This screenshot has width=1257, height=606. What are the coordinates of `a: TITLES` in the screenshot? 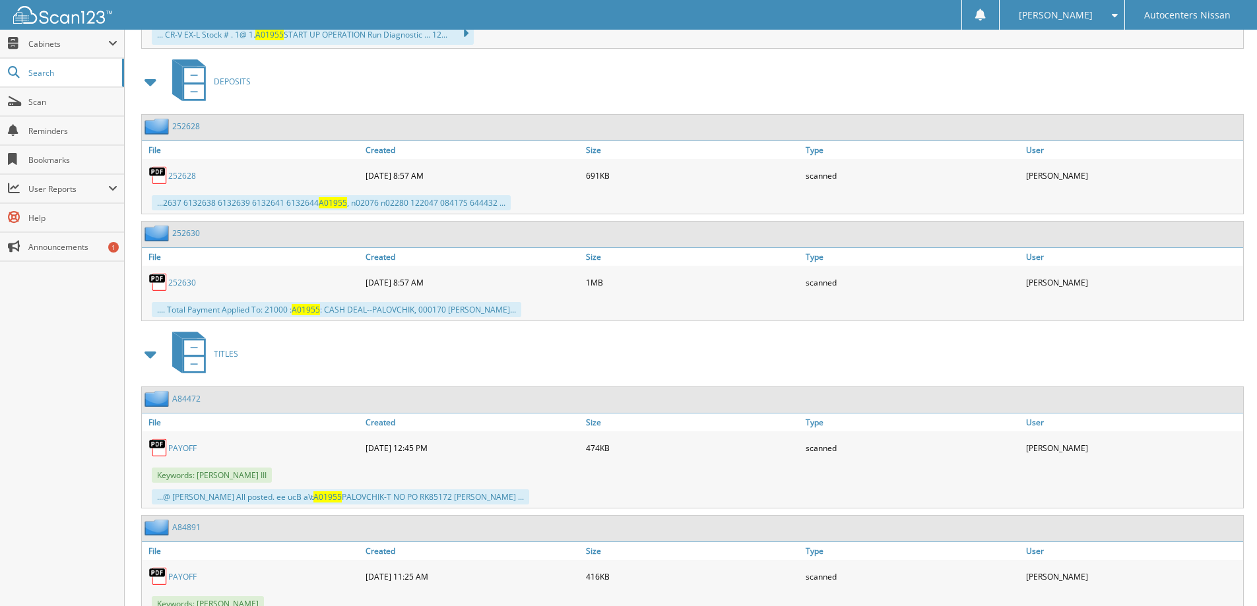 It's located at (201, 354).